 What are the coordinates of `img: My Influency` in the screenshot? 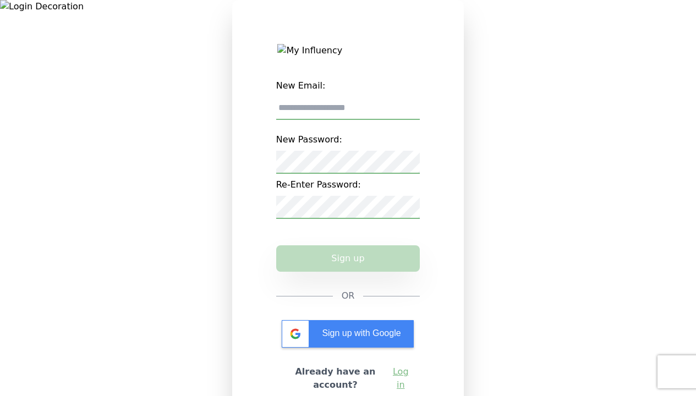 It's located at (348, 51).